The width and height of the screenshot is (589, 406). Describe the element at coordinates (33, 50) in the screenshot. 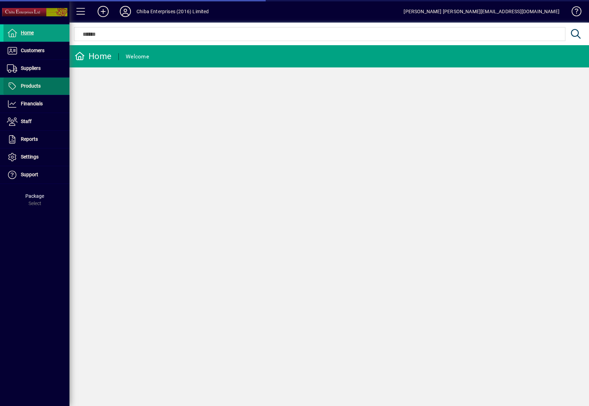

I see `span: Customers` at that location.